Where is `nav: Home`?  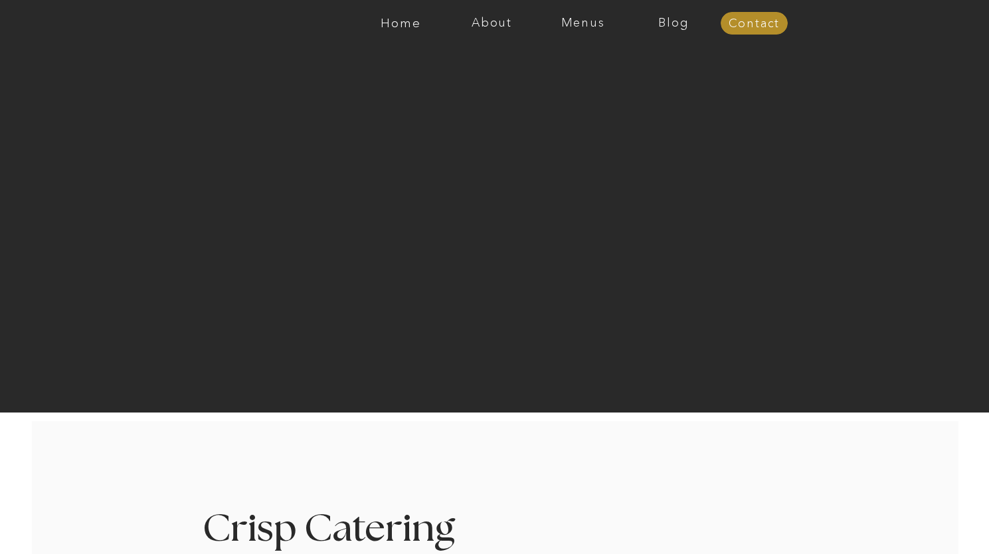 nav: Home is located at coordinates (401, 23).